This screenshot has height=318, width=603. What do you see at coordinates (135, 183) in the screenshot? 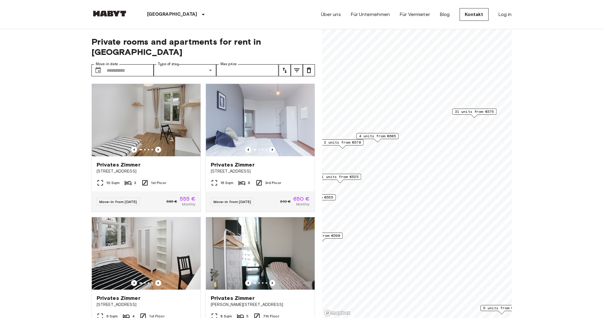
I see `span: 3` at bounding box center [135, 183].